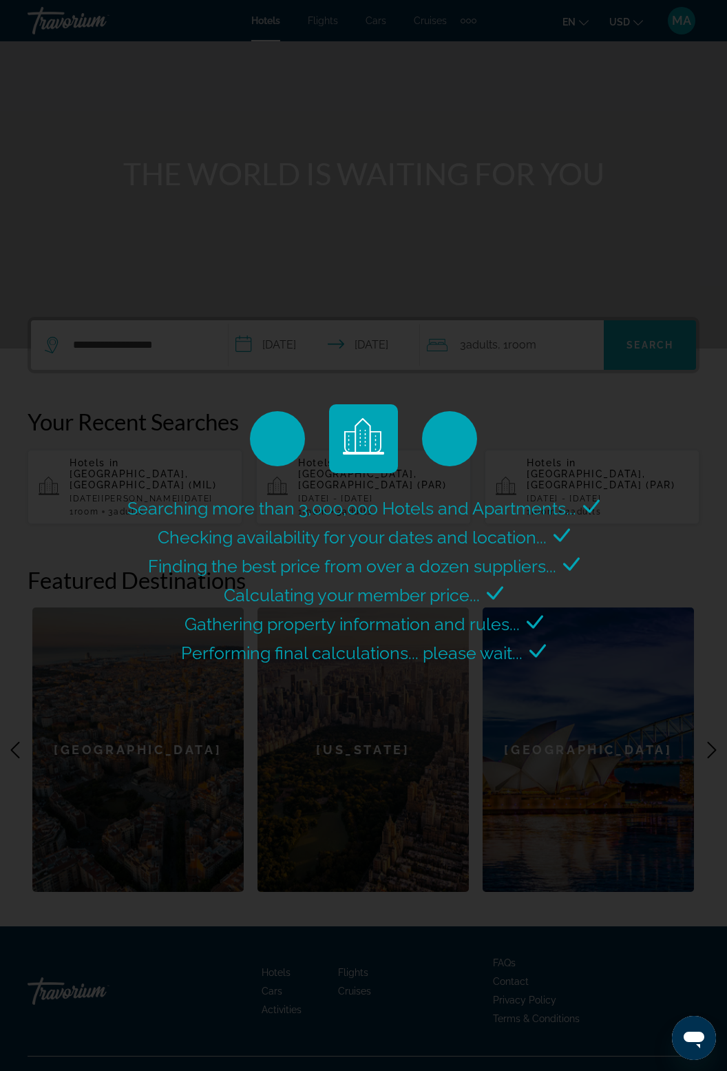 The width and height of the screenshot is (727, 1071). I want to click on span: Calculating your member price..., so click(352, 595).